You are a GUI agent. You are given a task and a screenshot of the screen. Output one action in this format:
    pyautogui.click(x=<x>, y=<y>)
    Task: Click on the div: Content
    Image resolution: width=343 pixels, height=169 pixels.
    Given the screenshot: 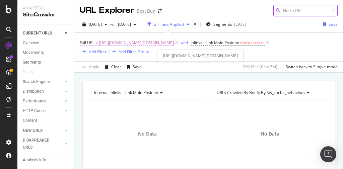 What is the action you would take?
    pyautogui.click(x=30, y=121)
    